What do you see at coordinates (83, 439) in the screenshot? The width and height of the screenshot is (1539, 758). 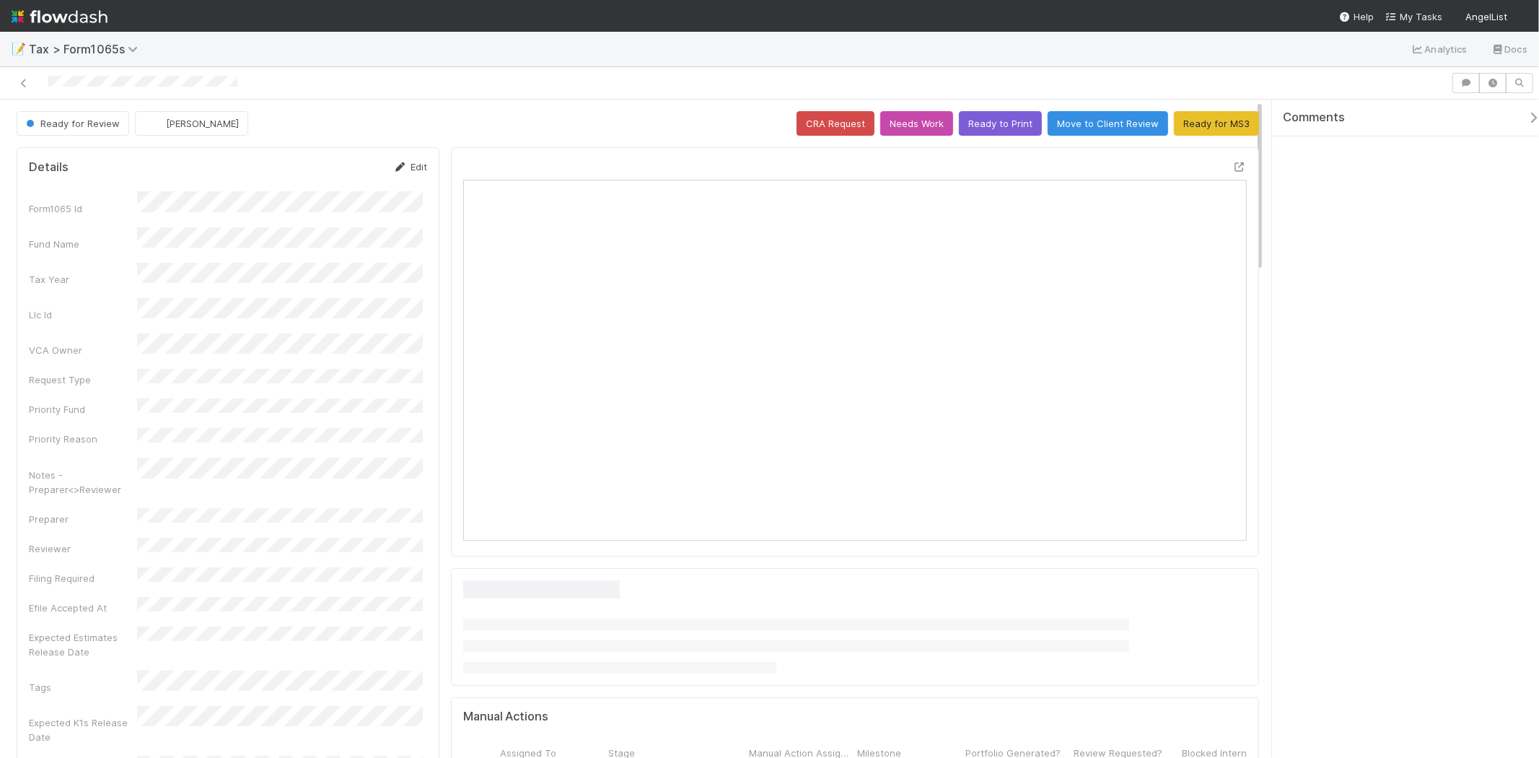 I see `div: Priority Reason` at bounding box center [83, 439].